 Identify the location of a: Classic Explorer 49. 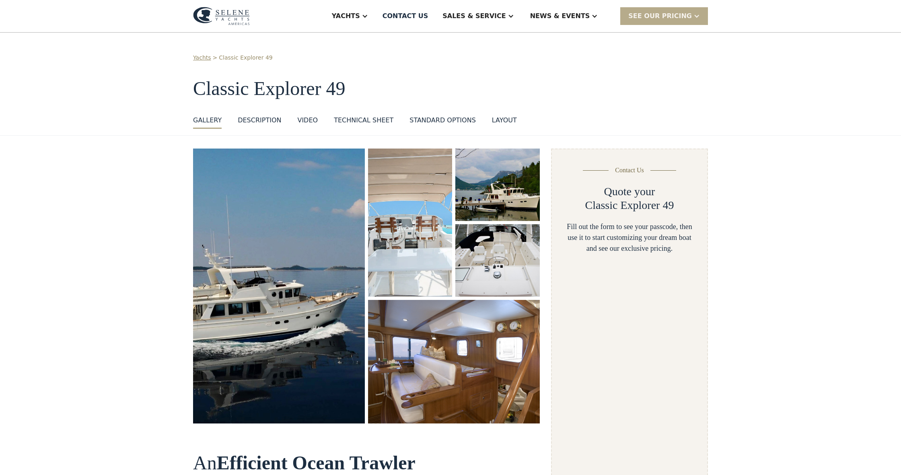
(245, 58).